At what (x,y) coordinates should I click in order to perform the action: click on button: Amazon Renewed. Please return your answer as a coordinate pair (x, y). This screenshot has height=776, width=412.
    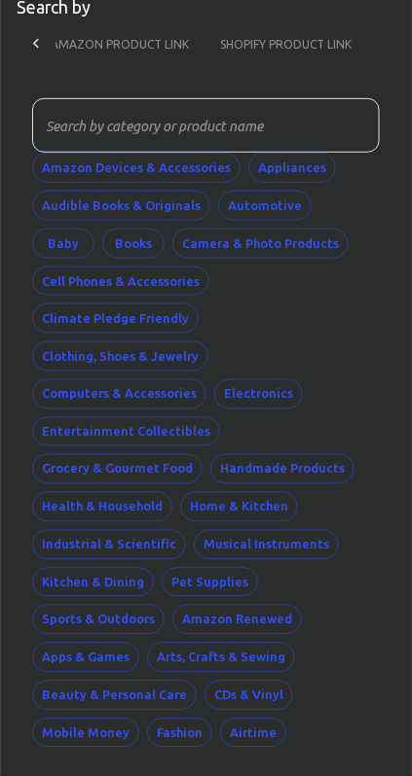
    Looking at the image, I should click on (236, 620).